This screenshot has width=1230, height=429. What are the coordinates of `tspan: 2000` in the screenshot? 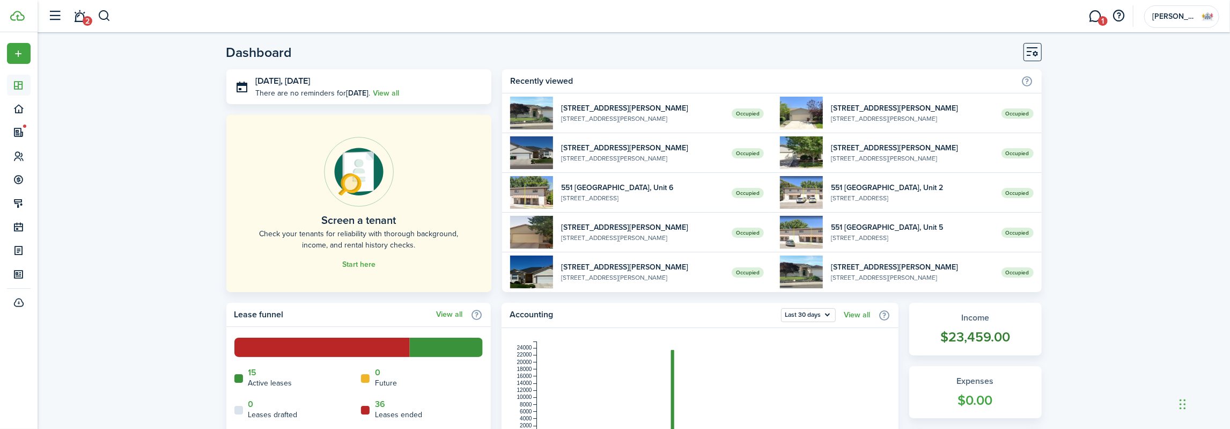 It's located at (526, 425).